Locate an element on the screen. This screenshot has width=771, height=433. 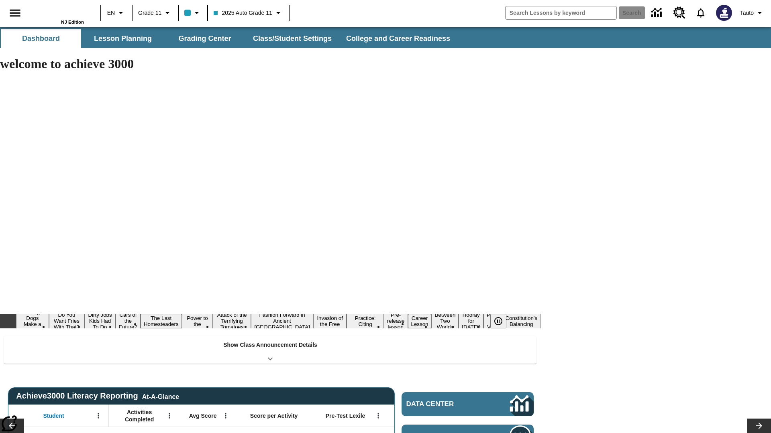
button: Grade: Grade 11, Select a grade is located at coordinates (155, 13).